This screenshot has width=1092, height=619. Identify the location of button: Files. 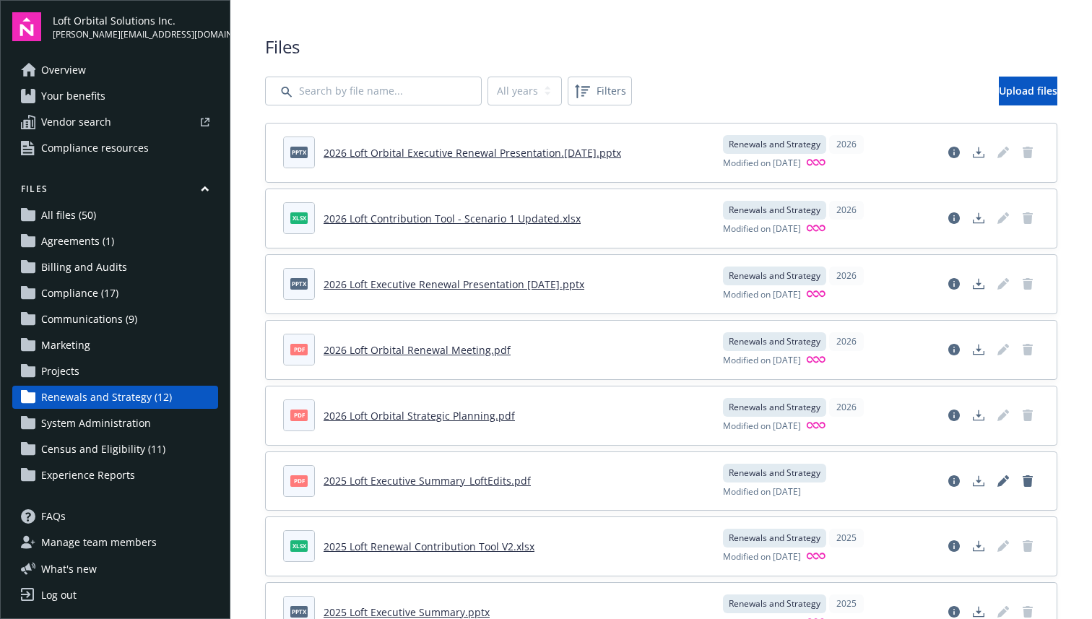
(115, 191).